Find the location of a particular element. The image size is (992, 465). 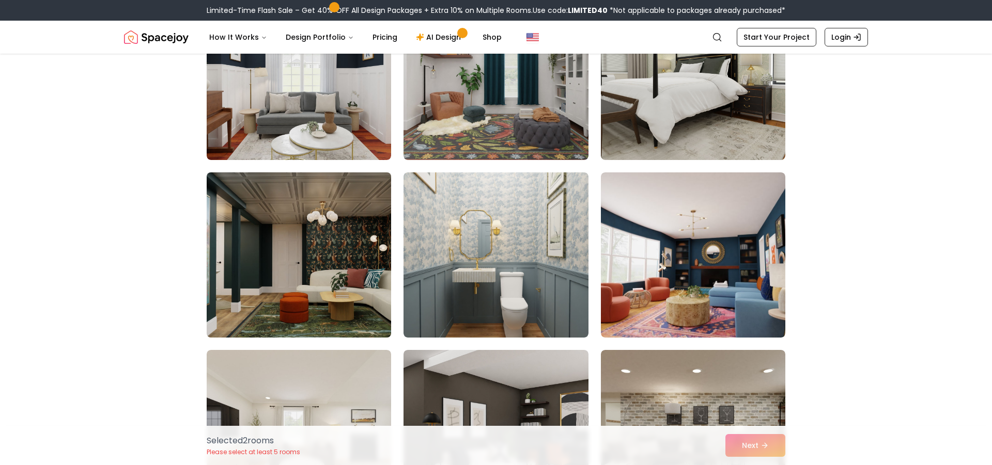

a: AI Design is located at coordinates (440, 37).